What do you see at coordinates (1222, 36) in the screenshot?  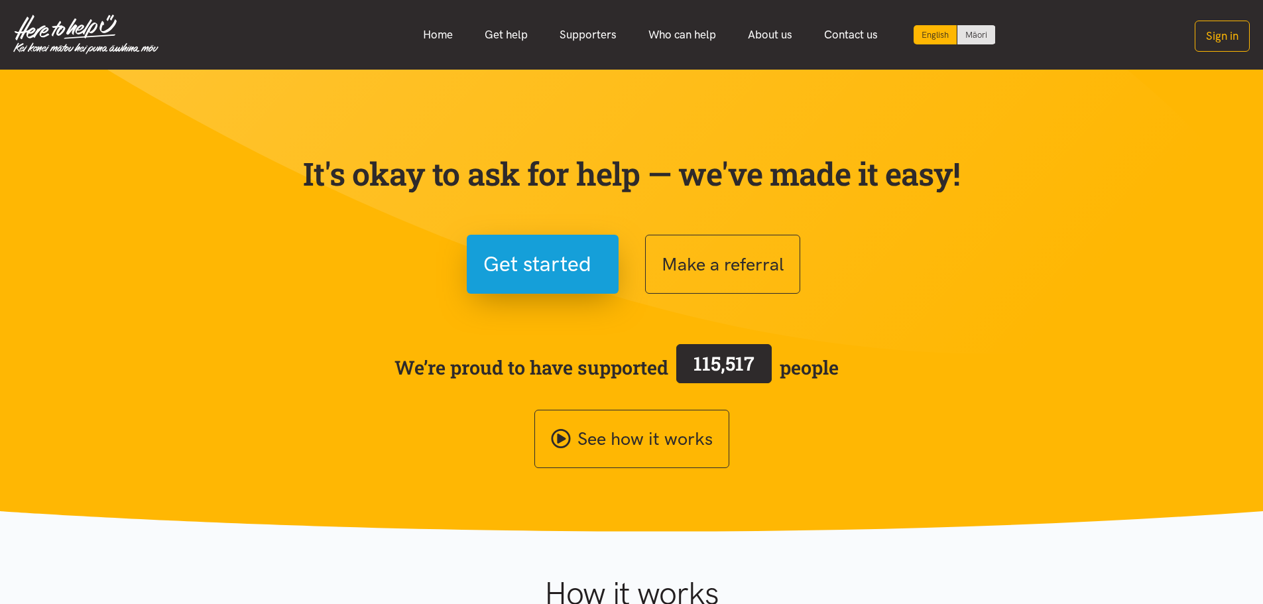 I see `button: Sign in` at bounding box center [1222, 36].